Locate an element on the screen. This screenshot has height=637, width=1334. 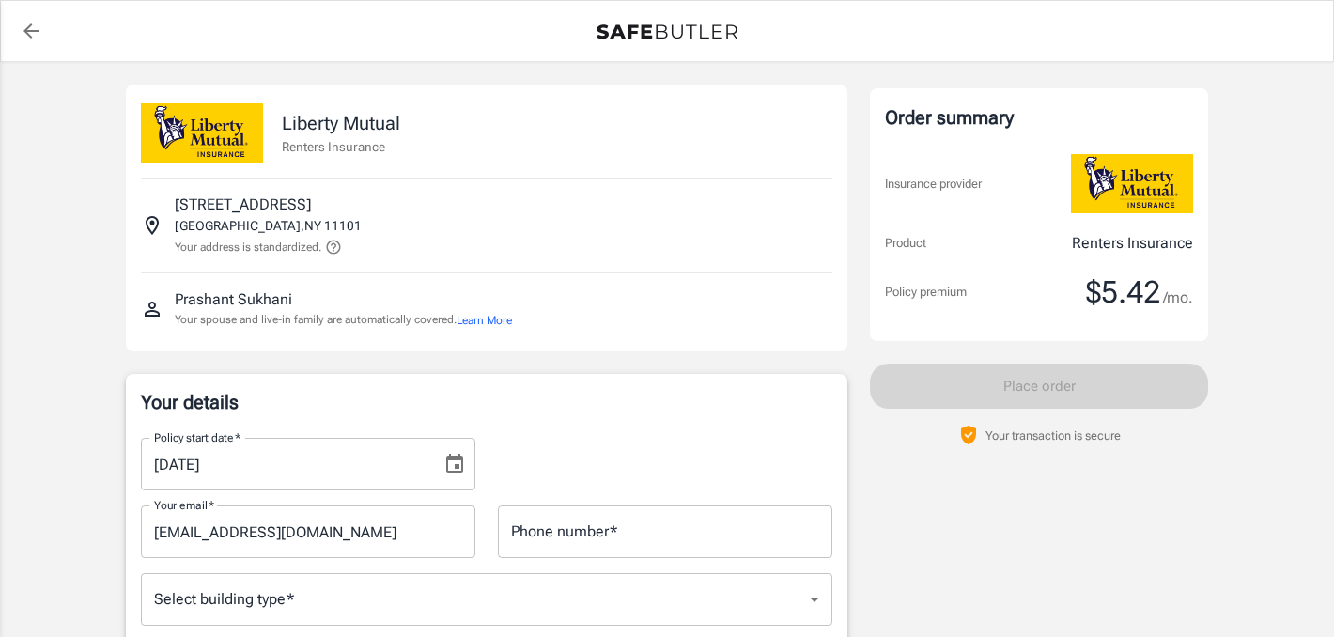
input: MM/DD/YYYY is located at coordinates (285, 464).